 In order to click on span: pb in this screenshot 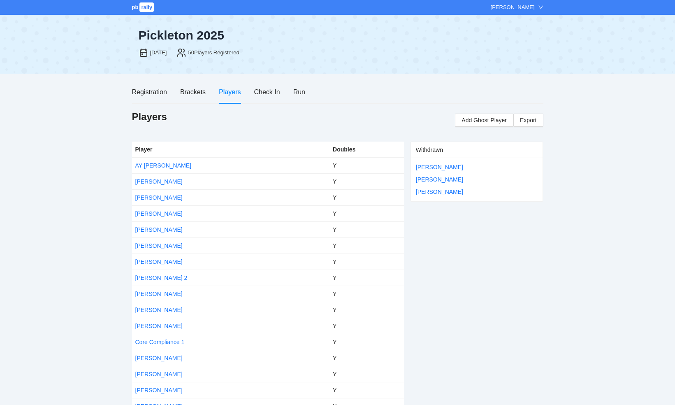, I will do `click(135, 7)`.